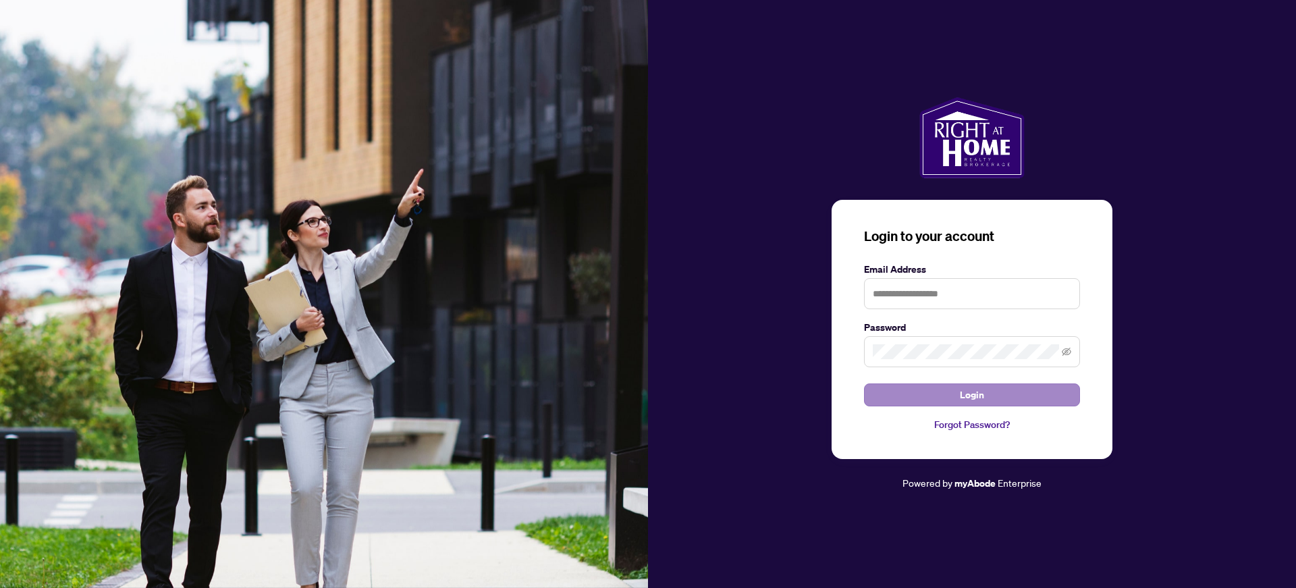 The image size is (1296, 588). Describe the element at coordinates (1067, 352) in the screenshot. I see `span: eye-invisible` at that location.